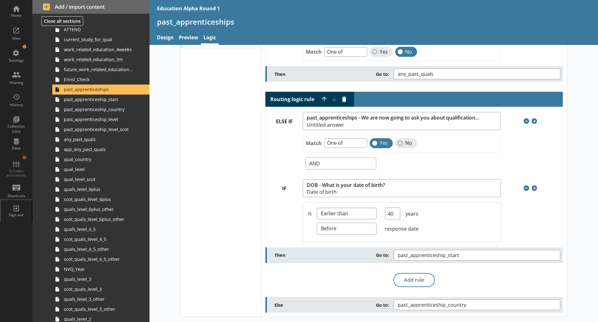 The image size is (598, 322). What do you see at coordinates (98, 269) in the screenshot?
I see `span: NVQ_Year` at bounding box center [98, 269].